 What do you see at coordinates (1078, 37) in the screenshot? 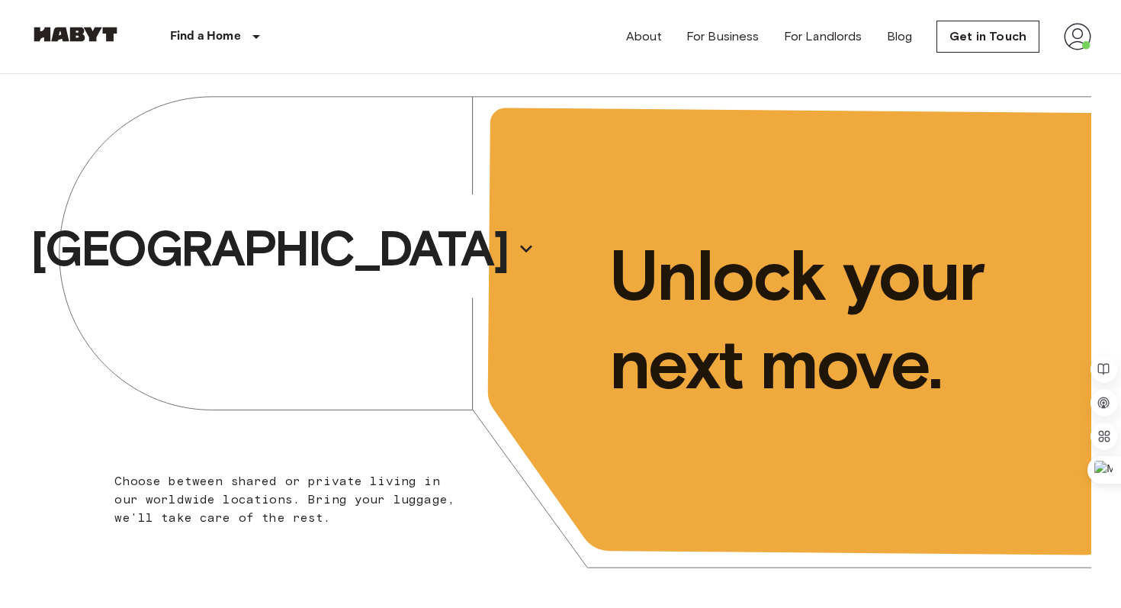
I see `img: avatar` at bounding box center [1078, 37].